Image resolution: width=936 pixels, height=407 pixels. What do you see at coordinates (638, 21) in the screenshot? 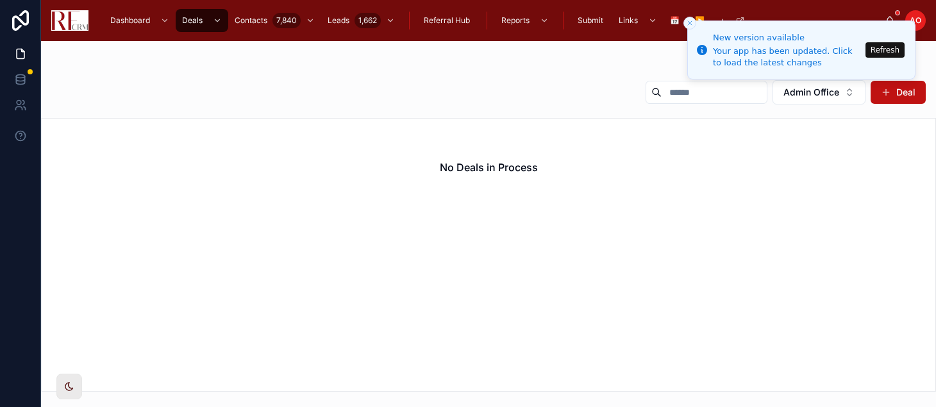
I see `a: Links` at bounding box center [638, 21].